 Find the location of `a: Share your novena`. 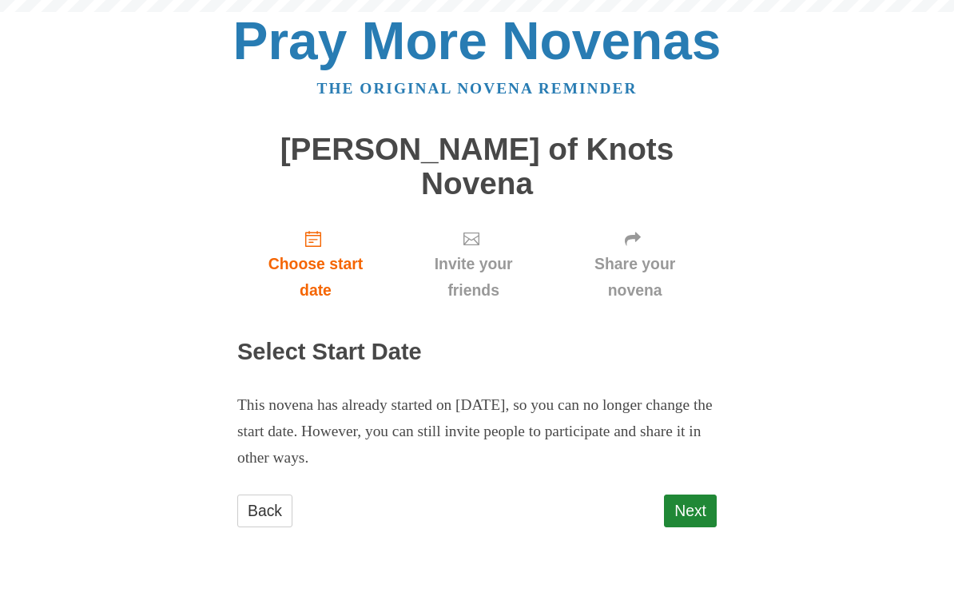

a: Share your novena is located at coordinates (635, 264).